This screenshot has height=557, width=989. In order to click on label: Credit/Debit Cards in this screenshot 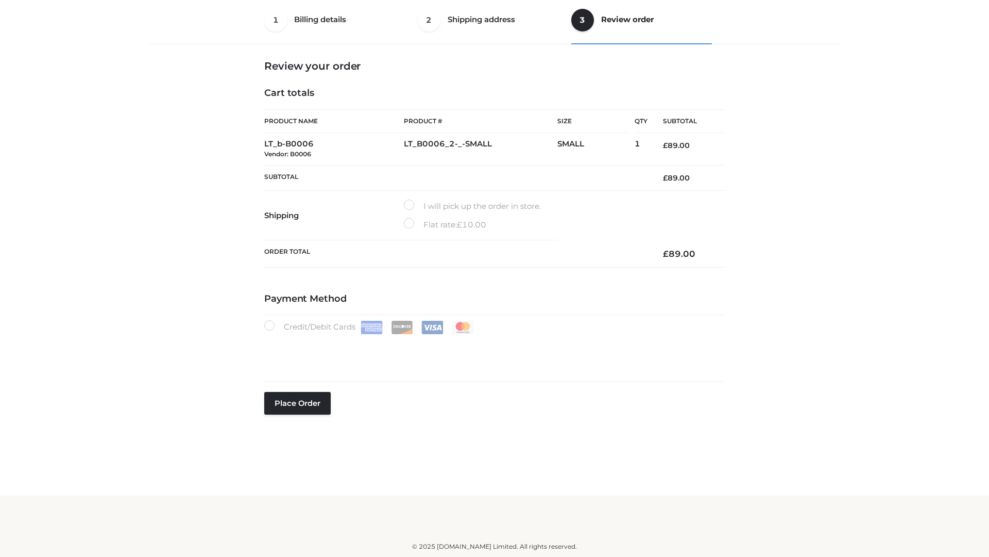, I will do `click(369, 327)`.